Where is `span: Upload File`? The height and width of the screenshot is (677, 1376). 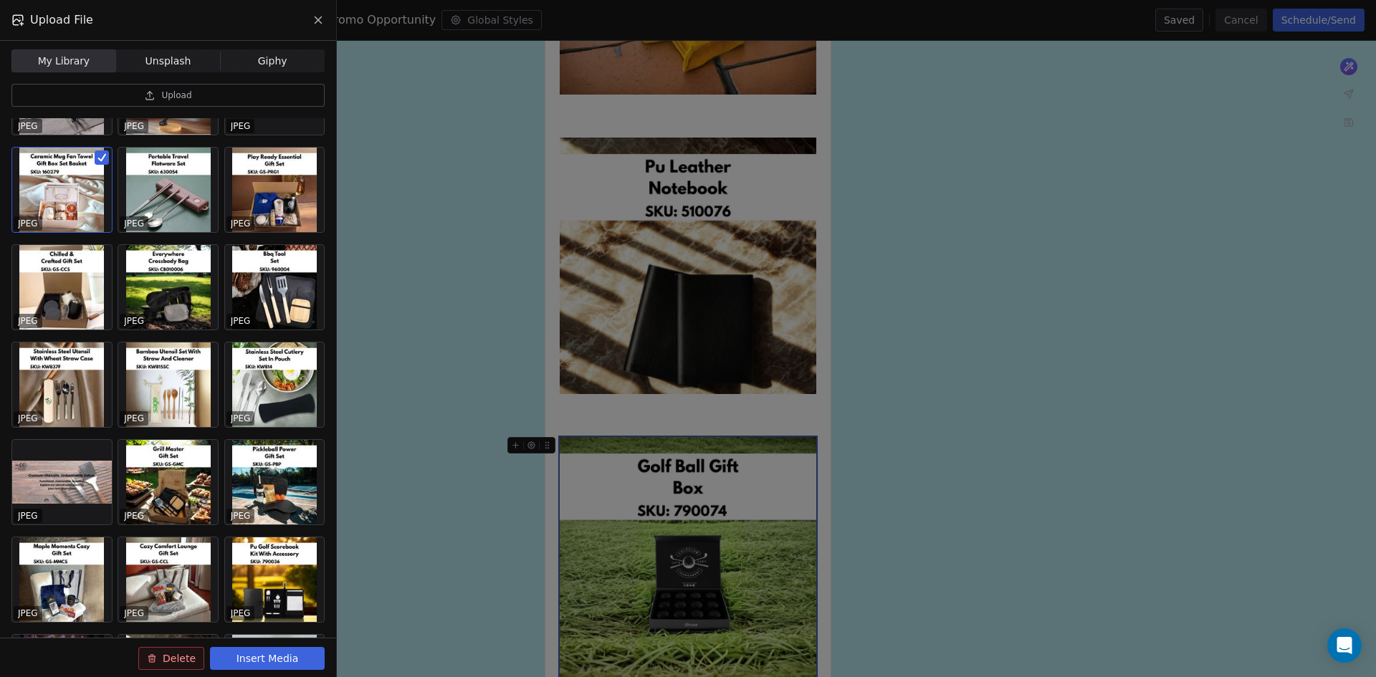
span: Upload File is located at coordinates (62, 20).